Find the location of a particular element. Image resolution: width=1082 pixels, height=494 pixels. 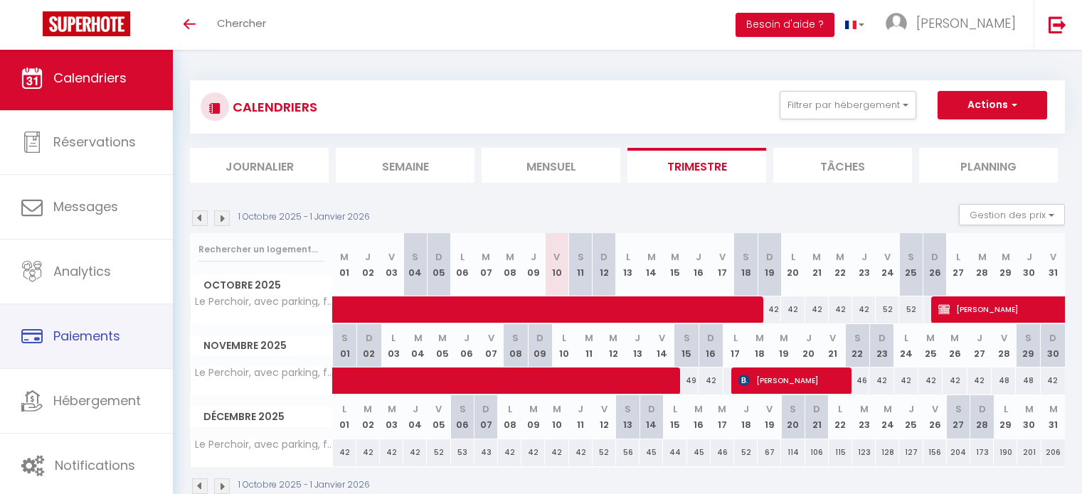

th: 08 is located at coordinates (509, 417).